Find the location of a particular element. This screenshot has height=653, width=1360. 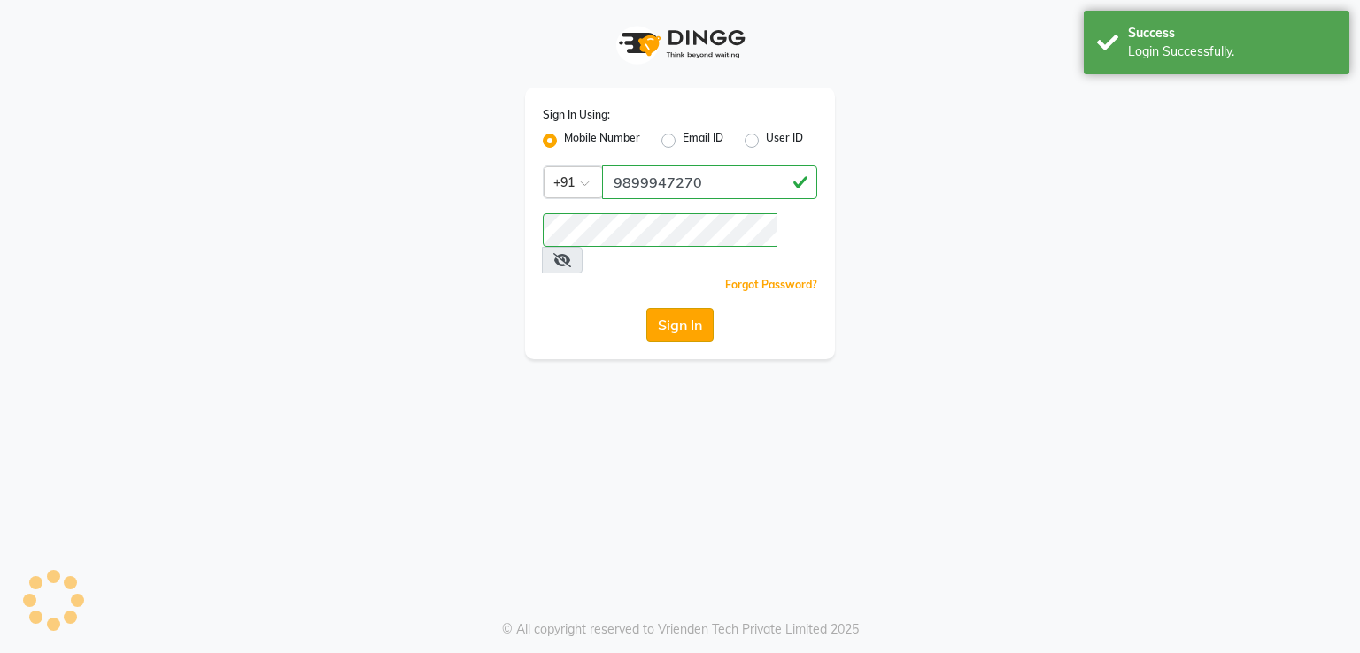

button: Sign In is located at coordinates (680, 325).